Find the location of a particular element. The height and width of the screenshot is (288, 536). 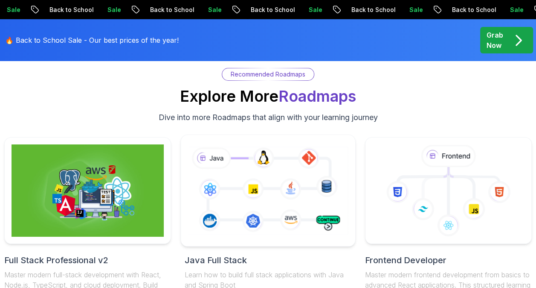

p: Dive into more Roadmaps that align with your learning journey is located at coordinates (268, 117).